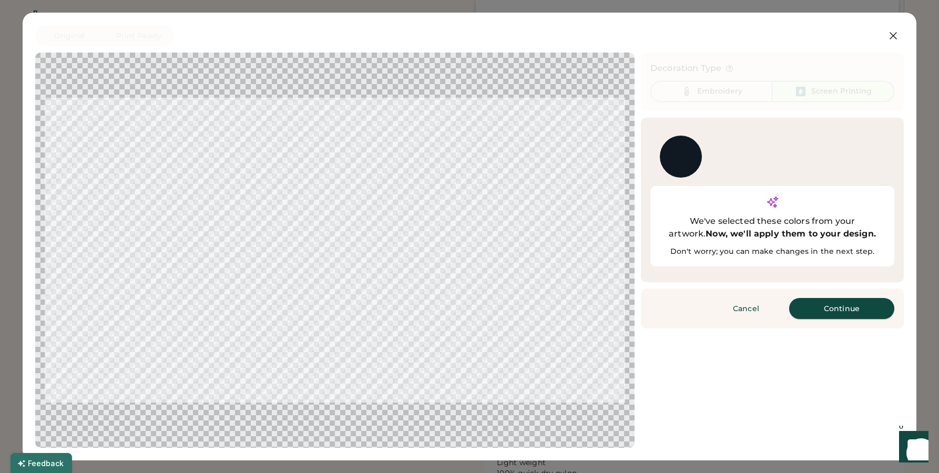 This screenshot has width=939, height=473. What do you see at coordinates (686, 68) in the screenshot?
I see `div: Decoration Type` at bounding box center [686, 68].